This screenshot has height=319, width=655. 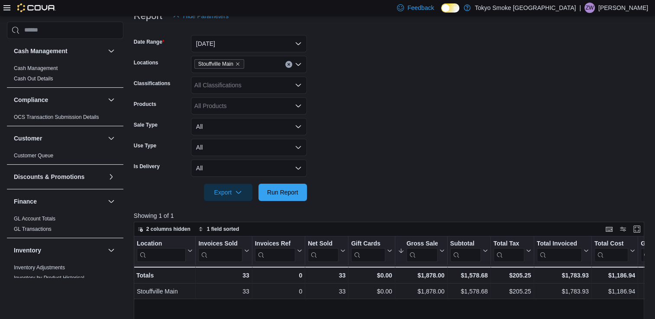 I want to click on h3: Inventory, so click(x=27, y=251).